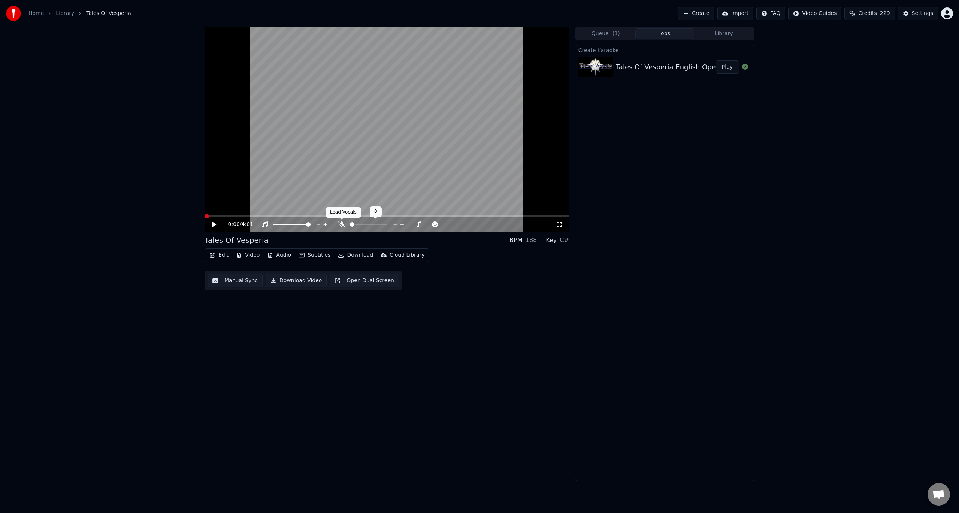 This screenshot has width=959, height=513. Describe the element at coordinates (606, 34) in the screenshot. I see `button: Queue` at that location.